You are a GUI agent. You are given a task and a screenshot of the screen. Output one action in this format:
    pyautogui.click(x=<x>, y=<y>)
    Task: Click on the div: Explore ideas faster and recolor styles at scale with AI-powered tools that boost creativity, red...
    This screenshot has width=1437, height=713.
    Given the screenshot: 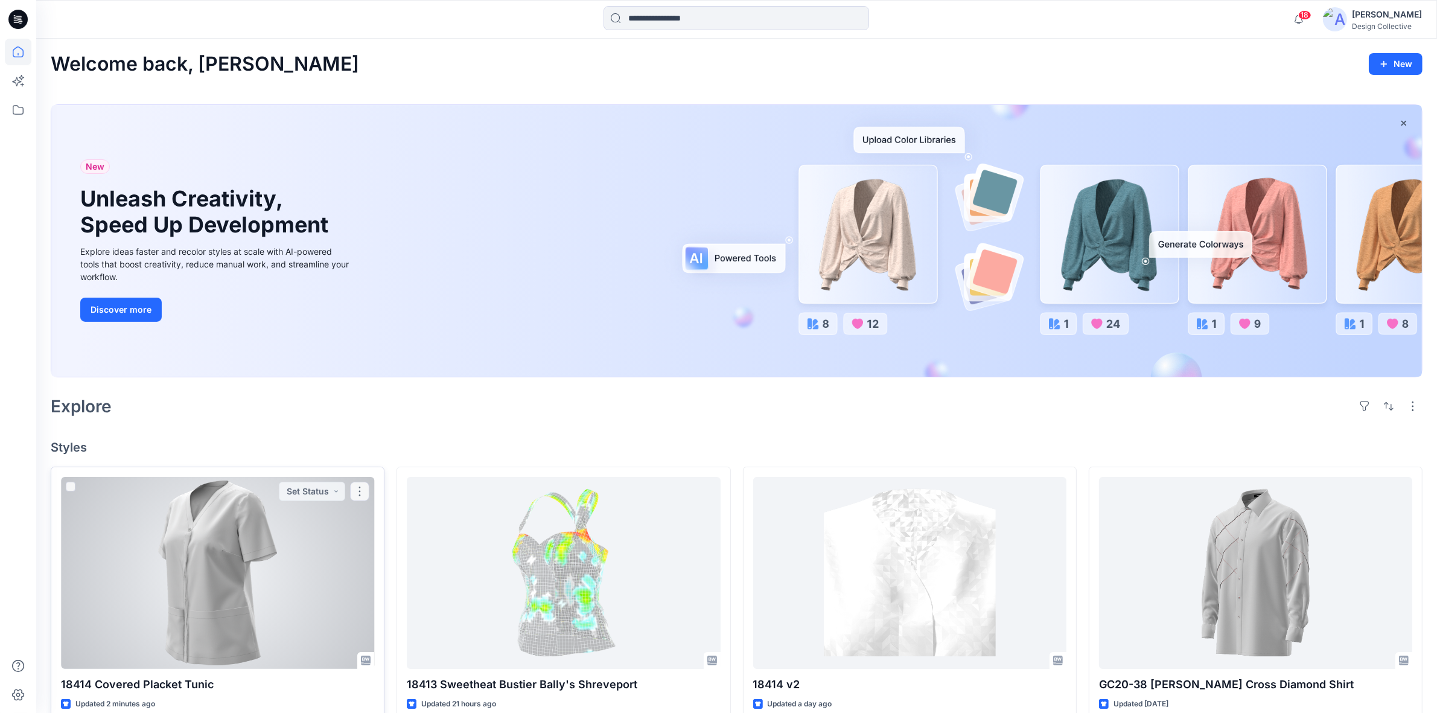 What is the action you would take?
    pyautogui.click(x=216, y=264)
    